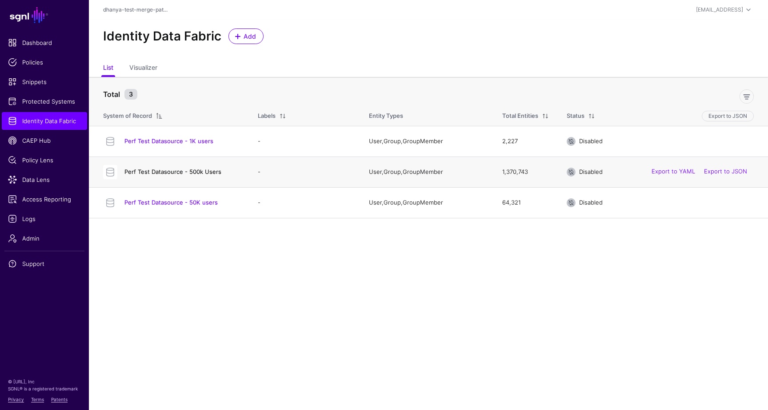 The width and height of the screenshot is (768, 410). I want to click on a: Data Lens, so click(44, 179).